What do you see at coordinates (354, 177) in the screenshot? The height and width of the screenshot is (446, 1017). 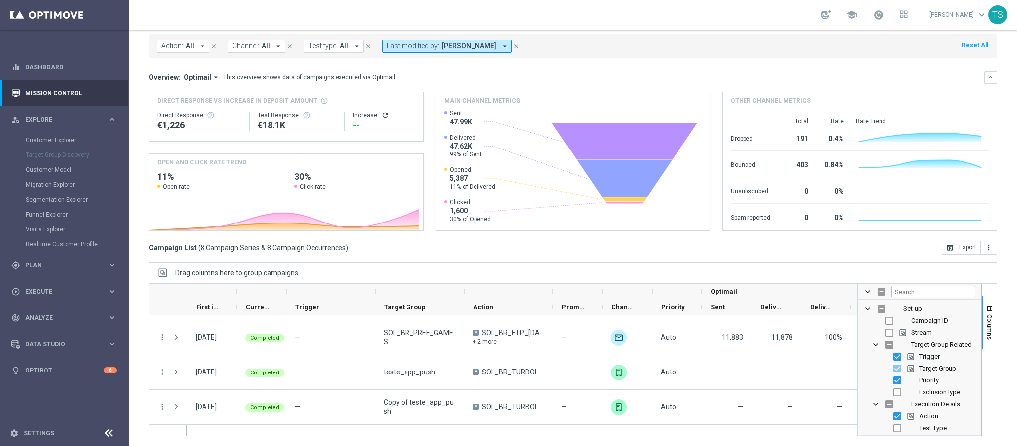 I see `h2: 30%` at bounding box center [354, 177].